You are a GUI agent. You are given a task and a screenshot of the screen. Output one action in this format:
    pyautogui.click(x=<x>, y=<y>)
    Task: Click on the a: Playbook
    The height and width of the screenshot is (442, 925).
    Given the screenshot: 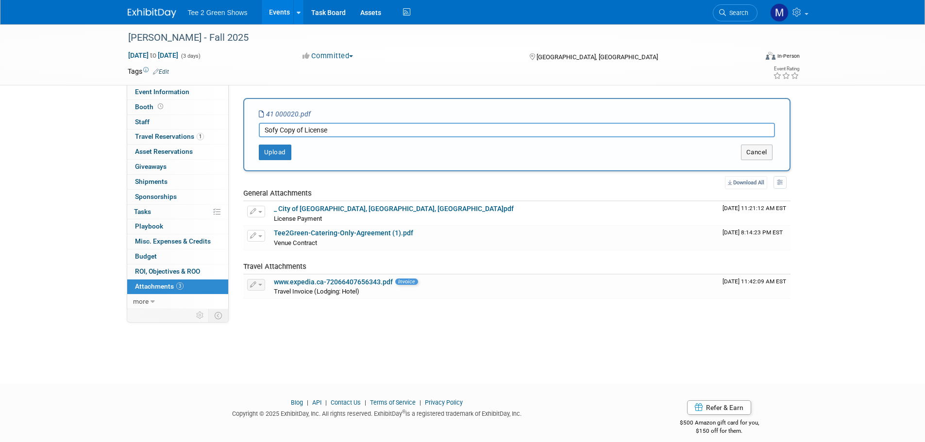 What is the action you would take?
    pyautogui.click(x=178, y=227)
    